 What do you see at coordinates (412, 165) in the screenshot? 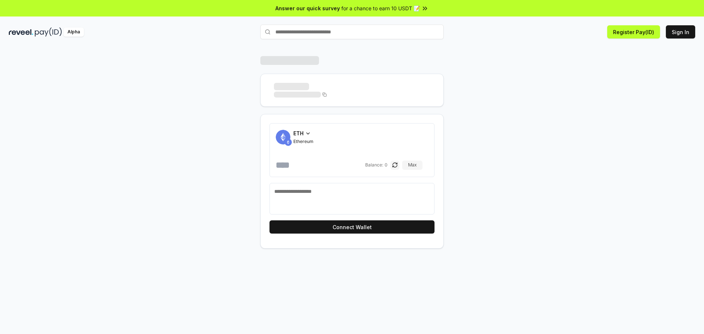
I see `button: Max` at bounding box center [412, 165].